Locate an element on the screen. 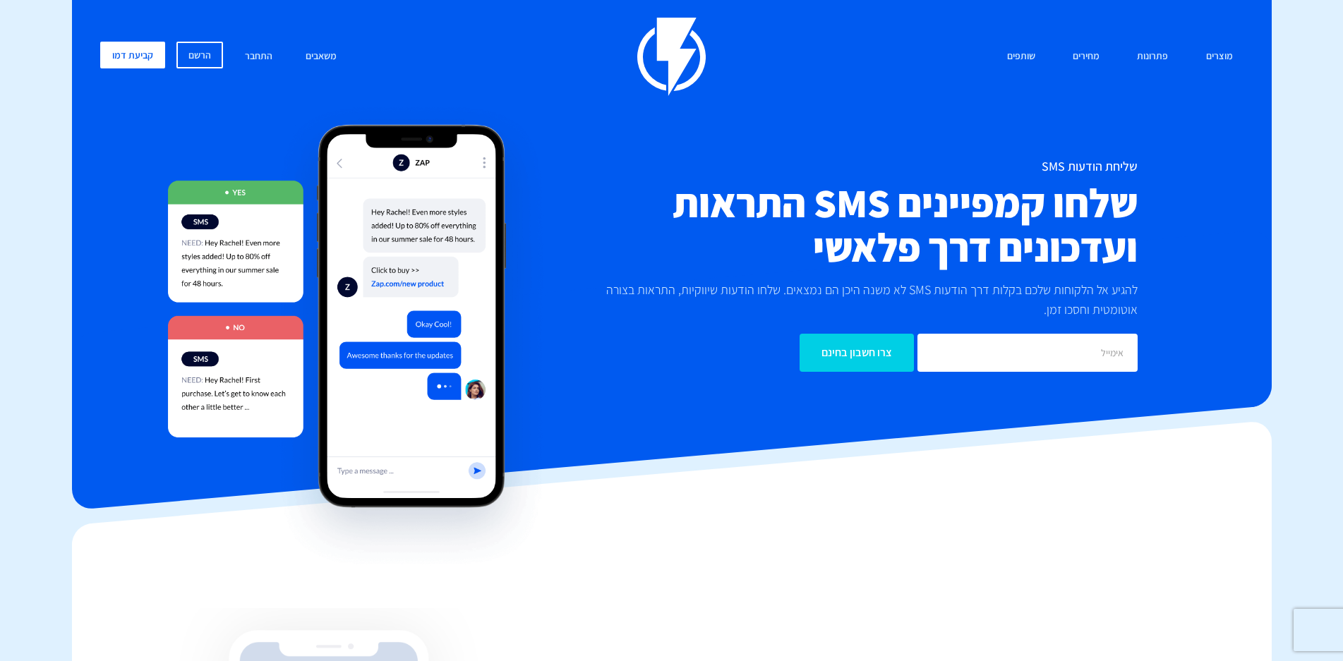 The image size is (1343, 661). a: פתרונות is located at coordinates (1152, 56).